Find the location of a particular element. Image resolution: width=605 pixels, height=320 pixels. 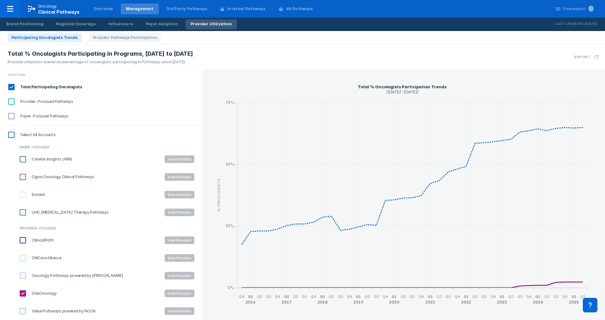

span: Participating Oncologists Trends is located at coordinates (44, 38).